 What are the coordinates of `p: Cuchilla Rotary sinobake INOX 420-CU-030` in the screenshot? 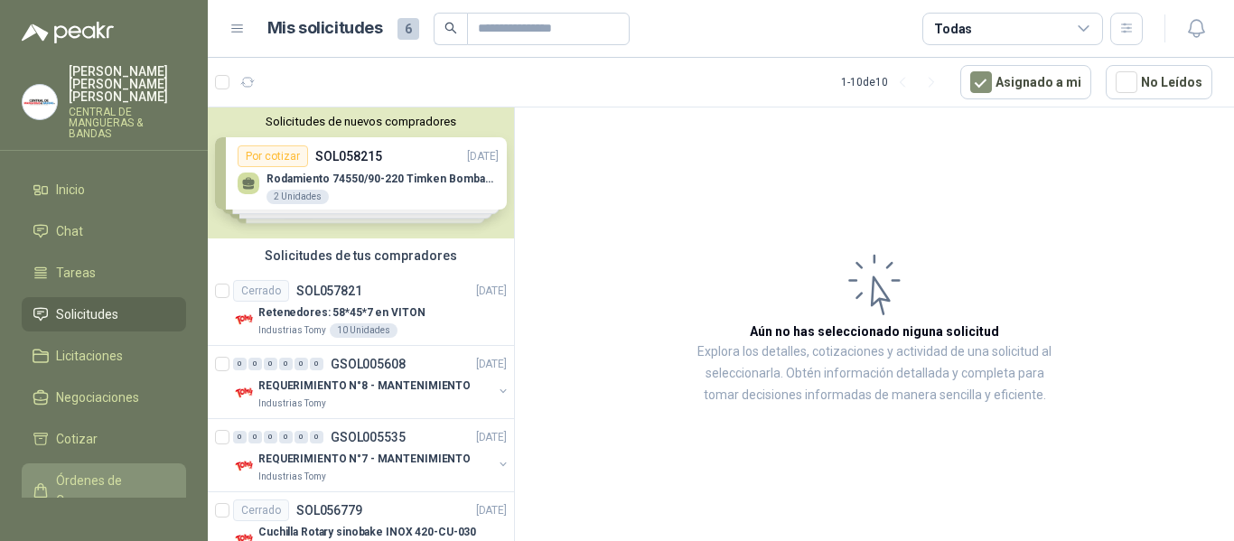 It's located at (367, 532).